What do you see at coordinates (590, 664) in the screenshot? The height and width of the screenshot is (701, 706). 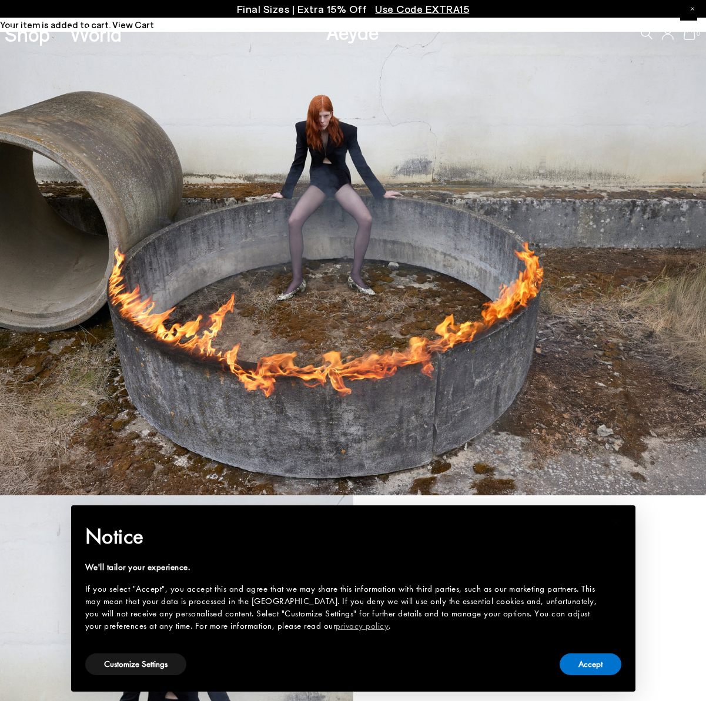 I see `button: Accept` at bounding box center [590, 664].